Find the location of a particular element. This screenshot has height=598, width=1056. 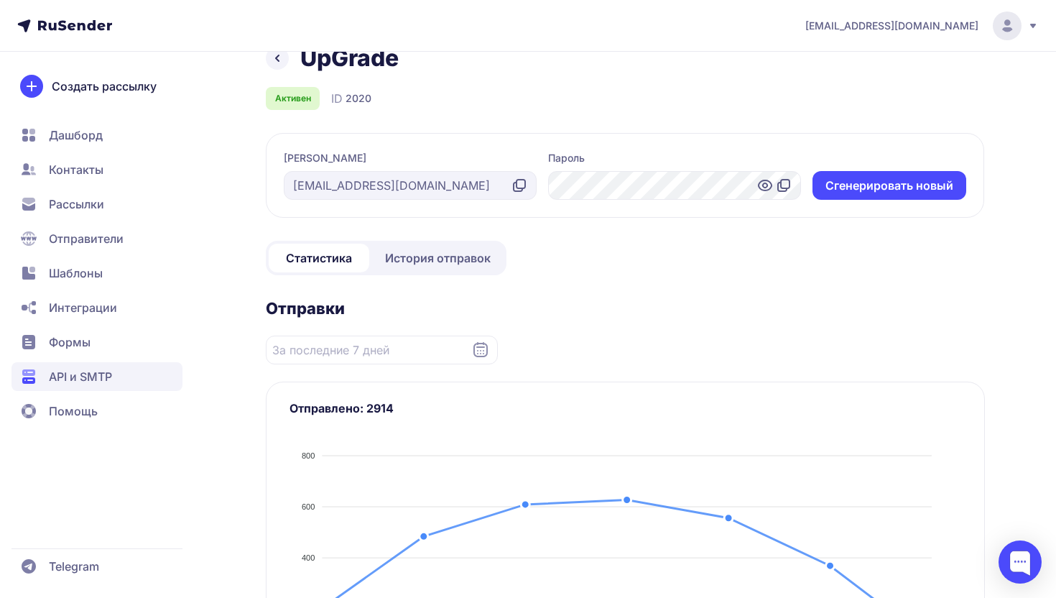

span: Активен is located at coordinates (293, 98).